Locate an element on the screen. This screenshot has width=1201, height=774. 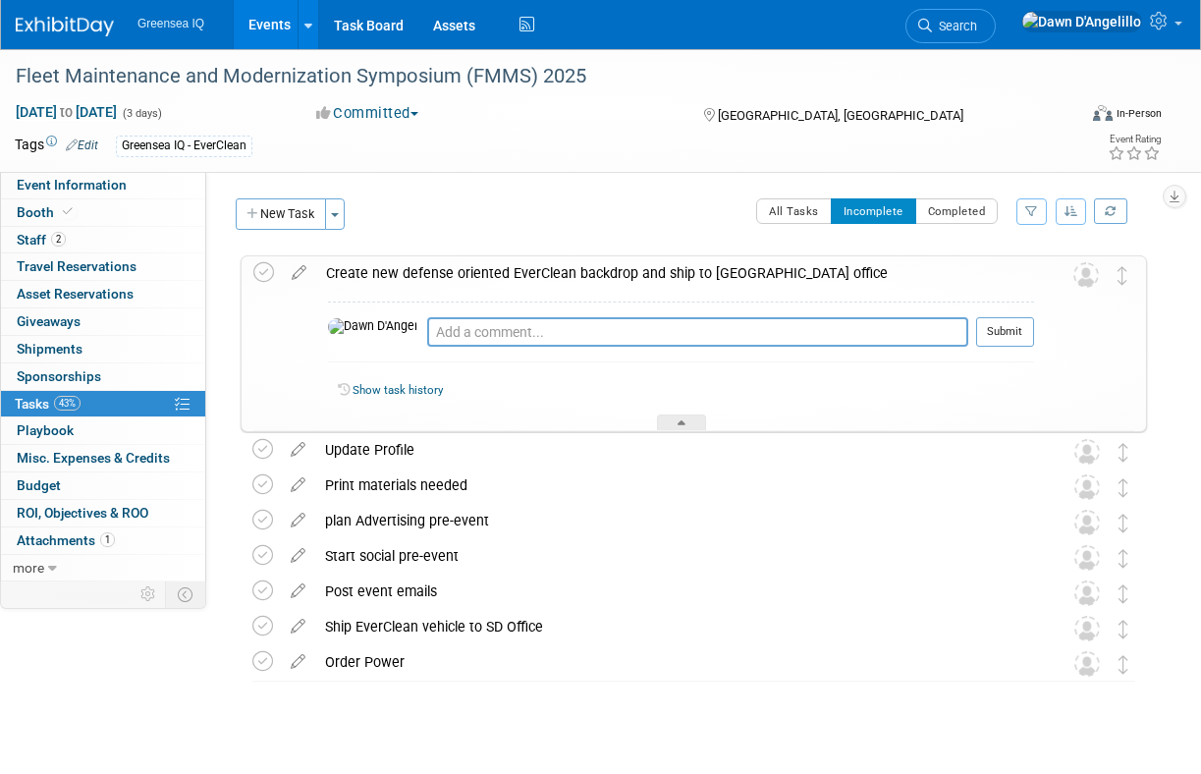
a: Asset Reservations is located at coordinates (103, 294).